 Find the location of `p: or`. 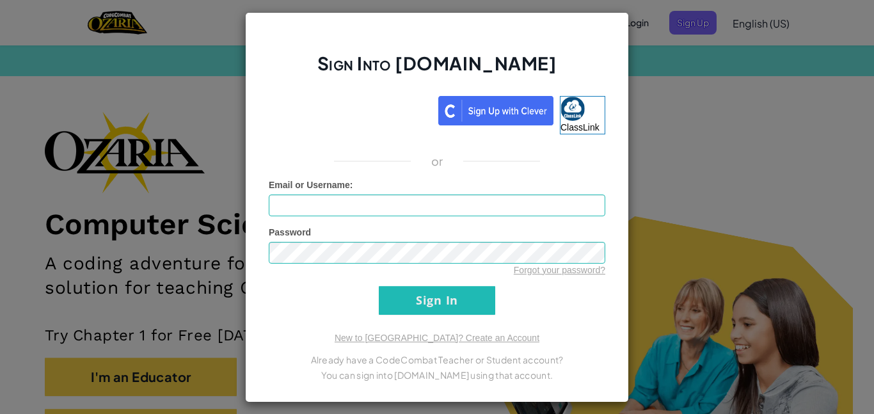

p: or is located at coordinates (437, 161).